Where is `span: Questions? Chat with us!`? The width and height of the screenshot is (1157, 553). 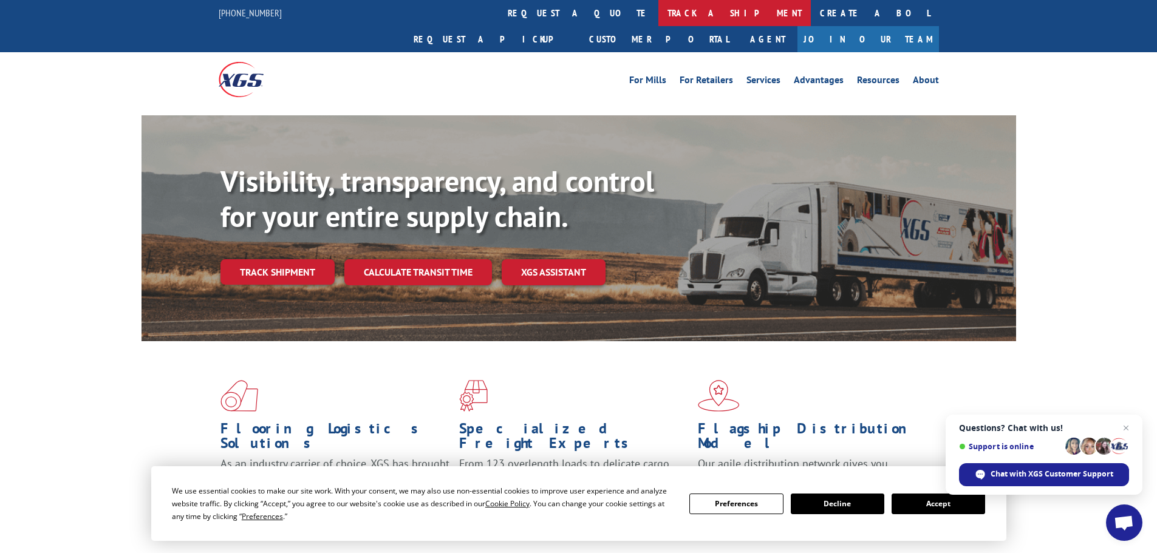
span: Questions? Chat with us! is located at coordinates (1044, 428).